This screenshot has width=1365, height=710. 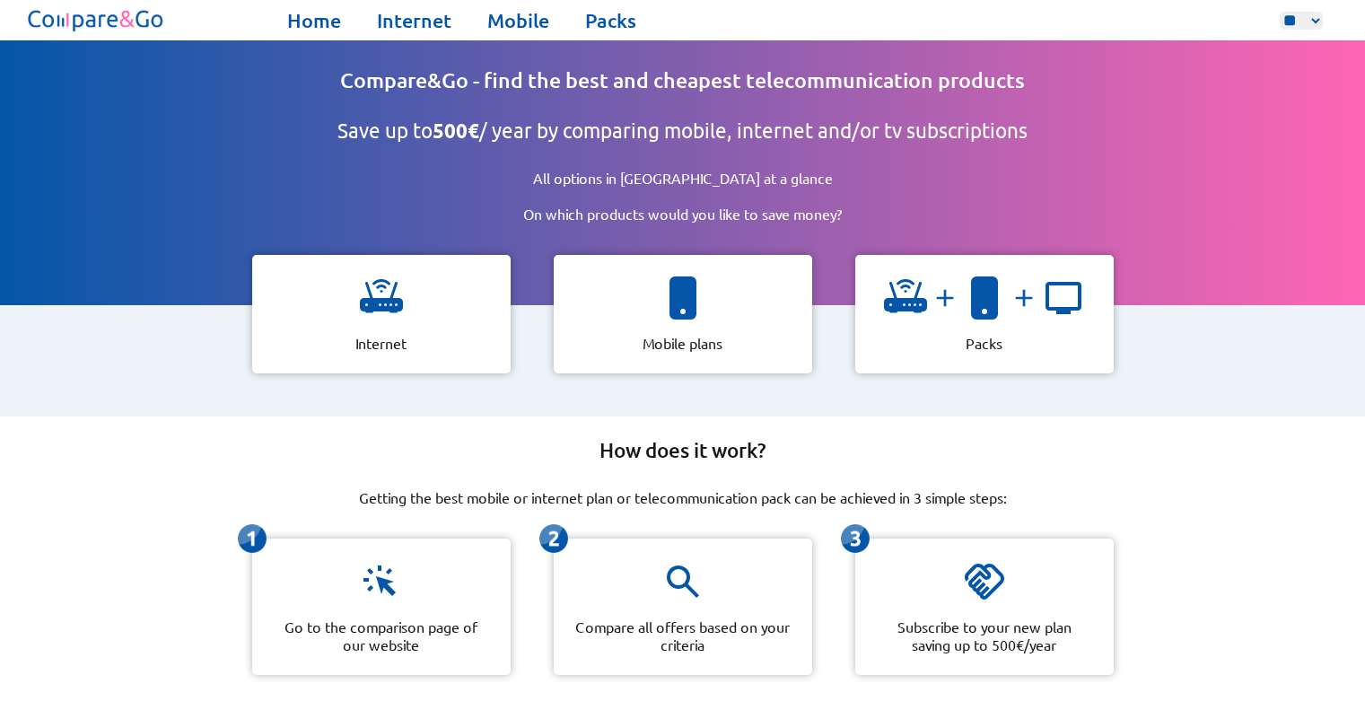 What do you see at coordinates (984, 343) in the screenshot?
I see `p: Packs` at bounding box center [984, 343].